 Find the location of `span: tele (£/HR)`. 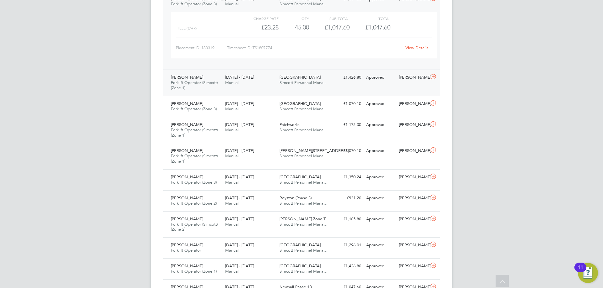

span: tele (£/HR) is located at coordinates (187, 28).